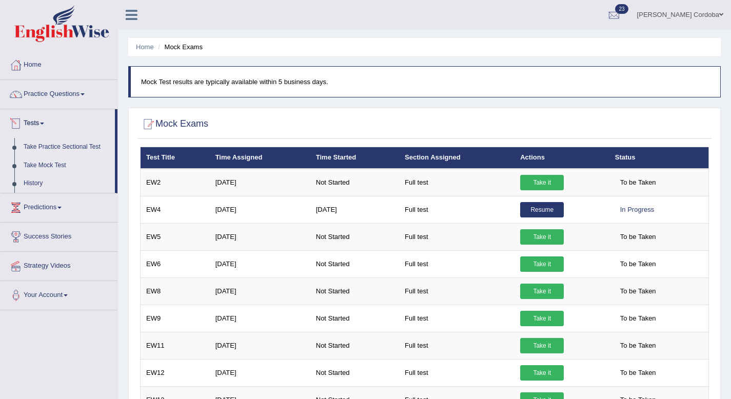 The image size is (731, 399). What do you see at coordinates (175, 209) in the screenshot?
I see `td: EW4` at bounding box center [175, 209].